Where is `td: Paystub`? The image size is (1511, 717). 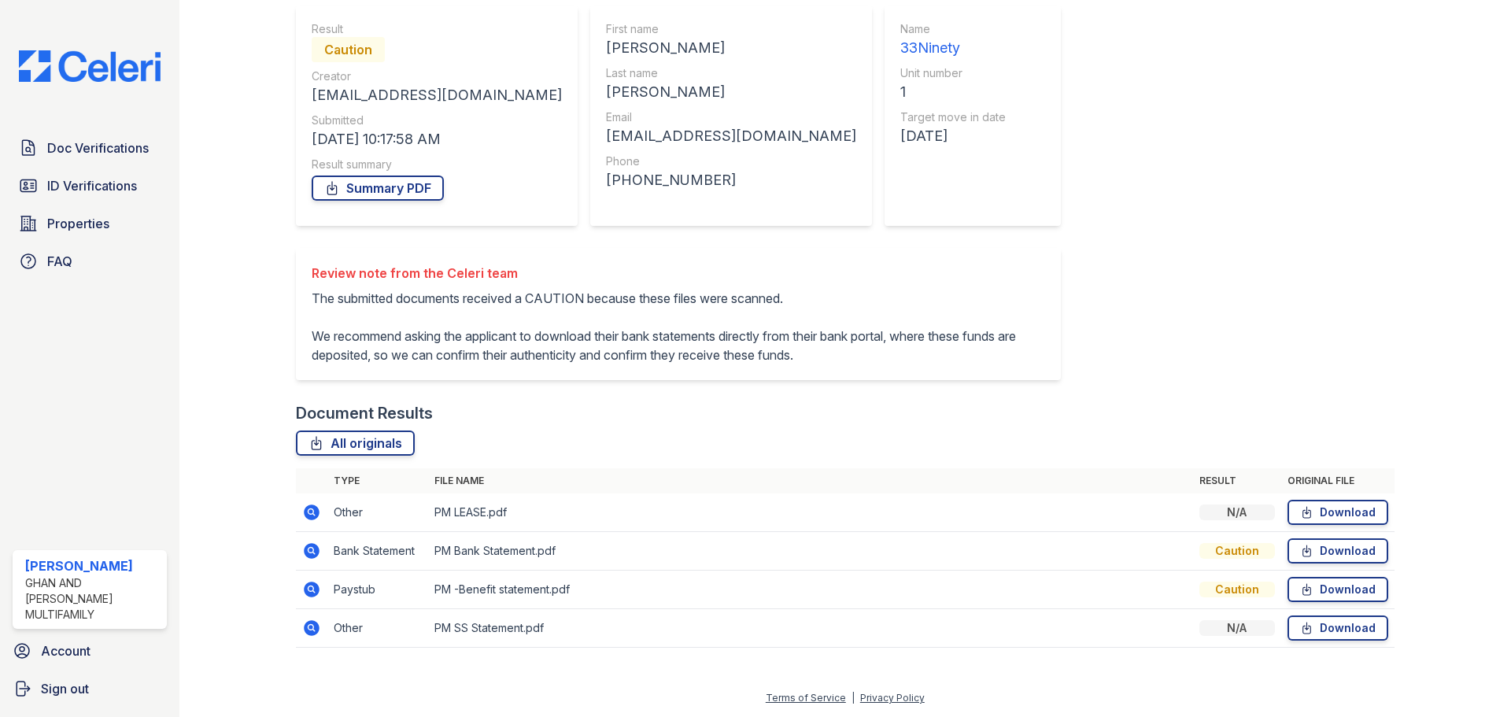 td: Paystub is located at coordinates (378, 590).